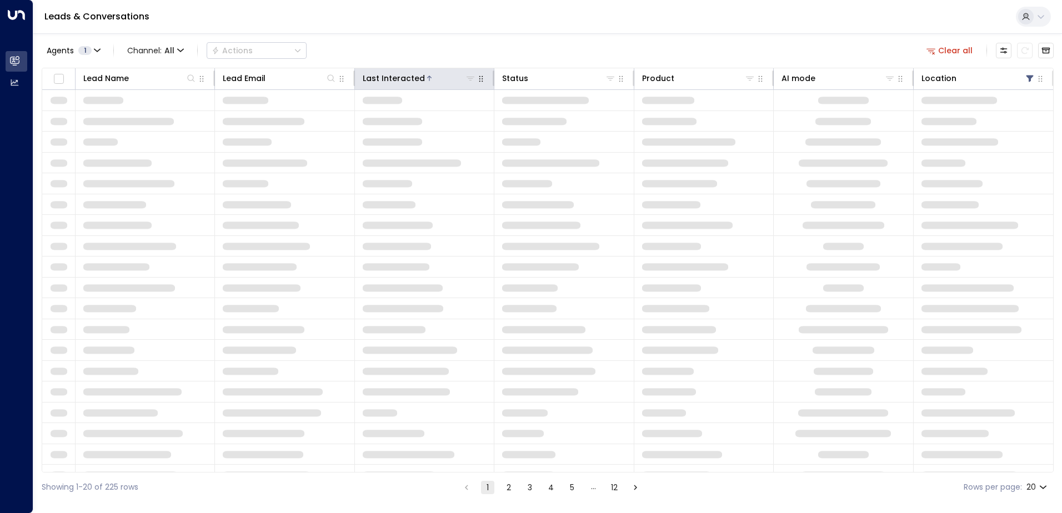  Describe the element at coordinates (60, 51) in the screenshot. I see `span: Agents` at that location.